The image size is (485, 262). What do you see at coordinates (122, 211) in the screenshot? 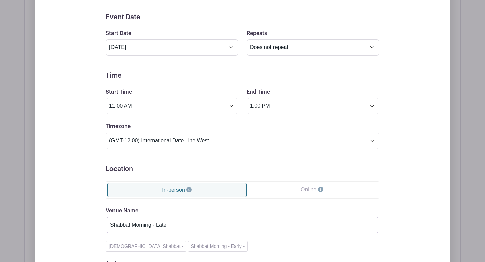
I see `label: Venue Name` at bounding box center [122, 211].